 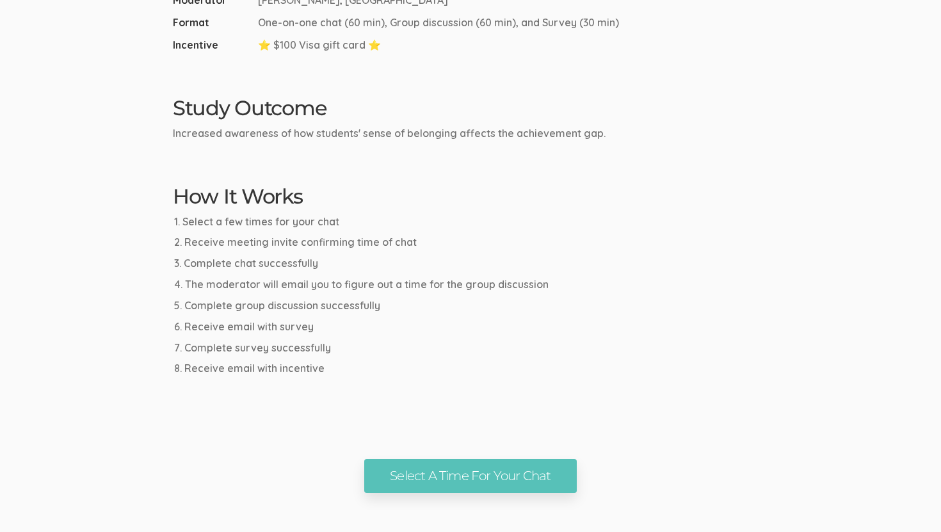 I want to click on span: Format, so click(x=213, y=22).